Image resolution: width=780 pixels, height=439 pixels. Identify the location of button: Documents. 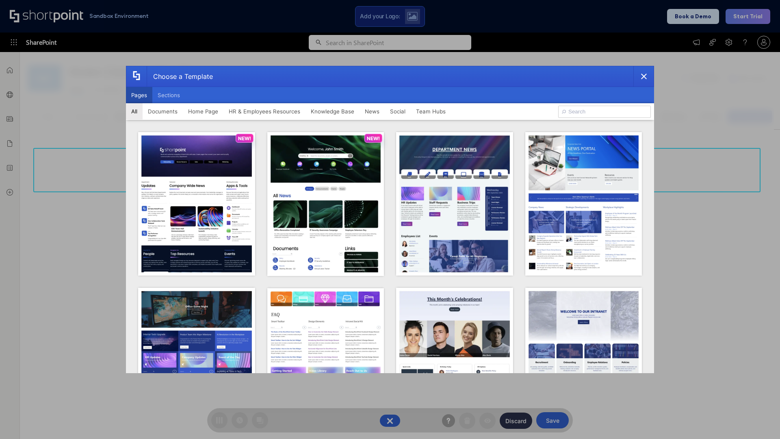
(163, 111).